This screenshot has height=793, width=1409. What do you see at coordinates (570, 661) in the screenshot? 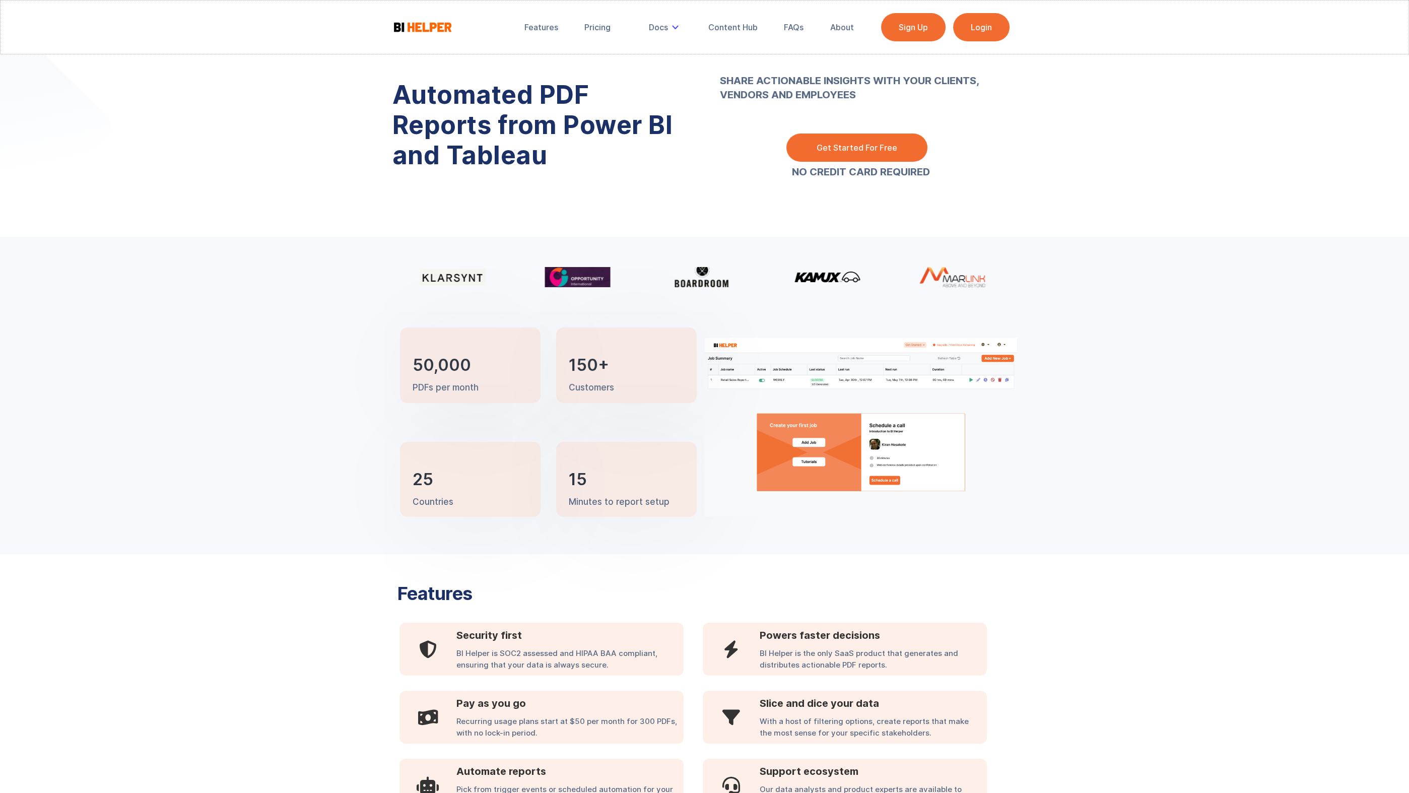
I see `div: BI Helper is SOC2 assessed and HIPAA BAA compliant, ensuring that your data is always secure.` at bounding box center [570, 661].